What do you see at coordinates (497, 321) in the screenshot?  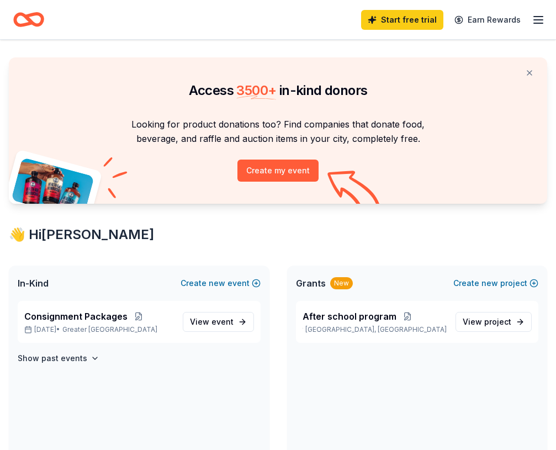 I see `span: project` at bounding box center [497, 321].